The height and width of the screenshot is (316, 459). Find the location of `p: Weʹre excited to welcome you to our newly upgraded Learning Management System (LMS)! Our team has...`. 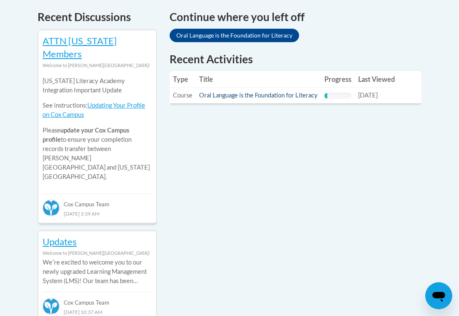

p: Weʹre excited to welcome you to our newly upgraded Learning Management System (LMS)! Our team has... is located at coordinates (97, 272).